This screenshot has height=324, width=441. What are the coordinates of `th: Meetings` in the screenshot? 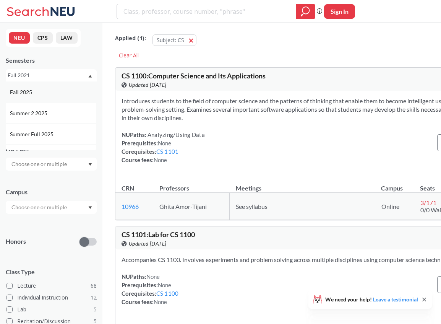 It's located at (302, 184).